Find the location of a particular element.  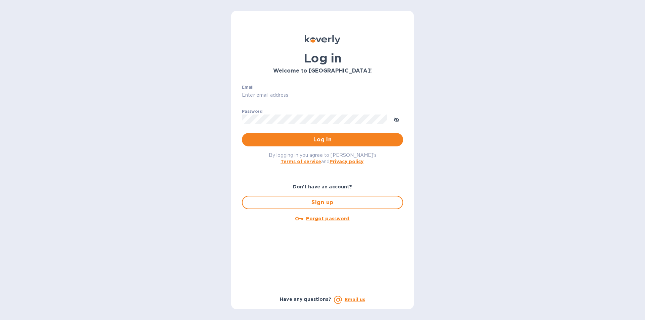

u: Forgot password is located at coordinates (327, 219).